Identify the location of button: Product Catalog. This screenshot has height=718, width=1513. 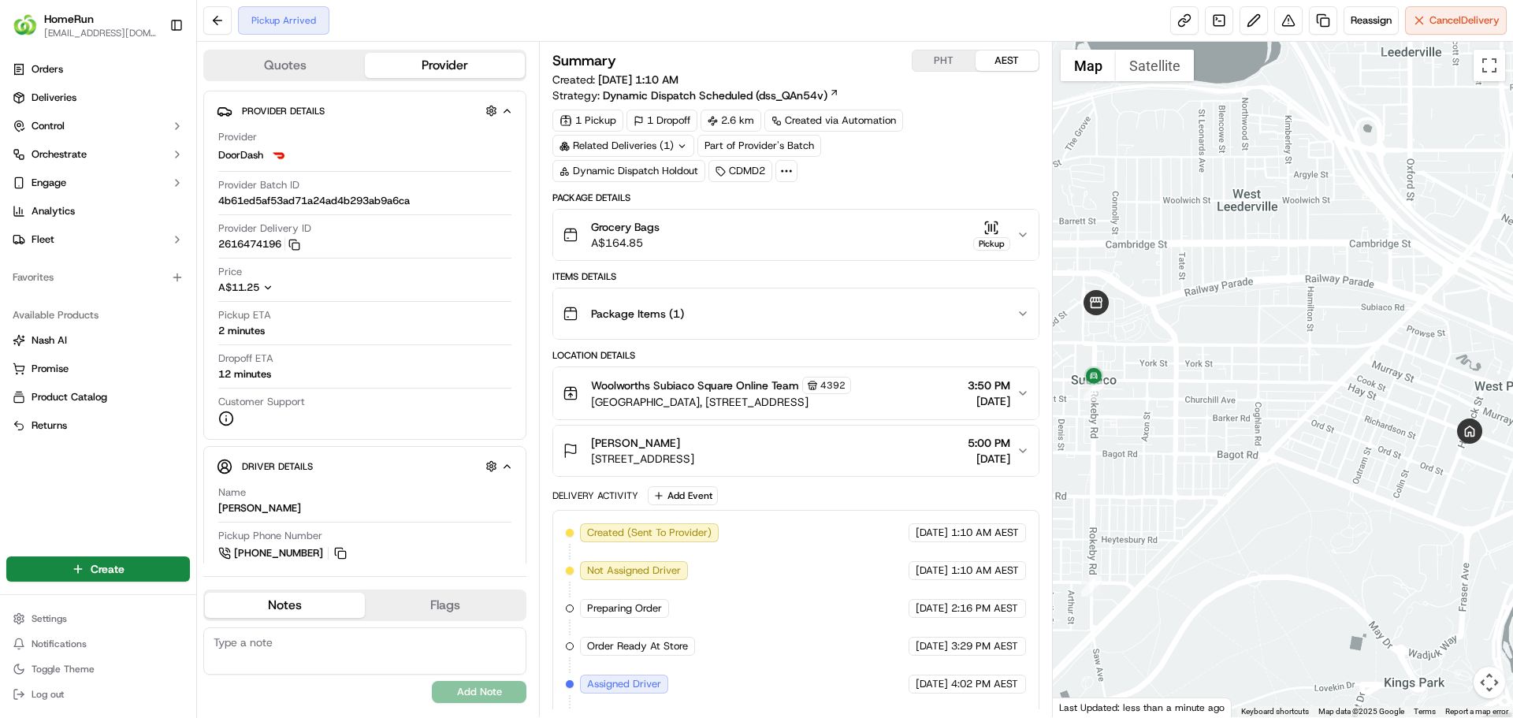
(98, 397).